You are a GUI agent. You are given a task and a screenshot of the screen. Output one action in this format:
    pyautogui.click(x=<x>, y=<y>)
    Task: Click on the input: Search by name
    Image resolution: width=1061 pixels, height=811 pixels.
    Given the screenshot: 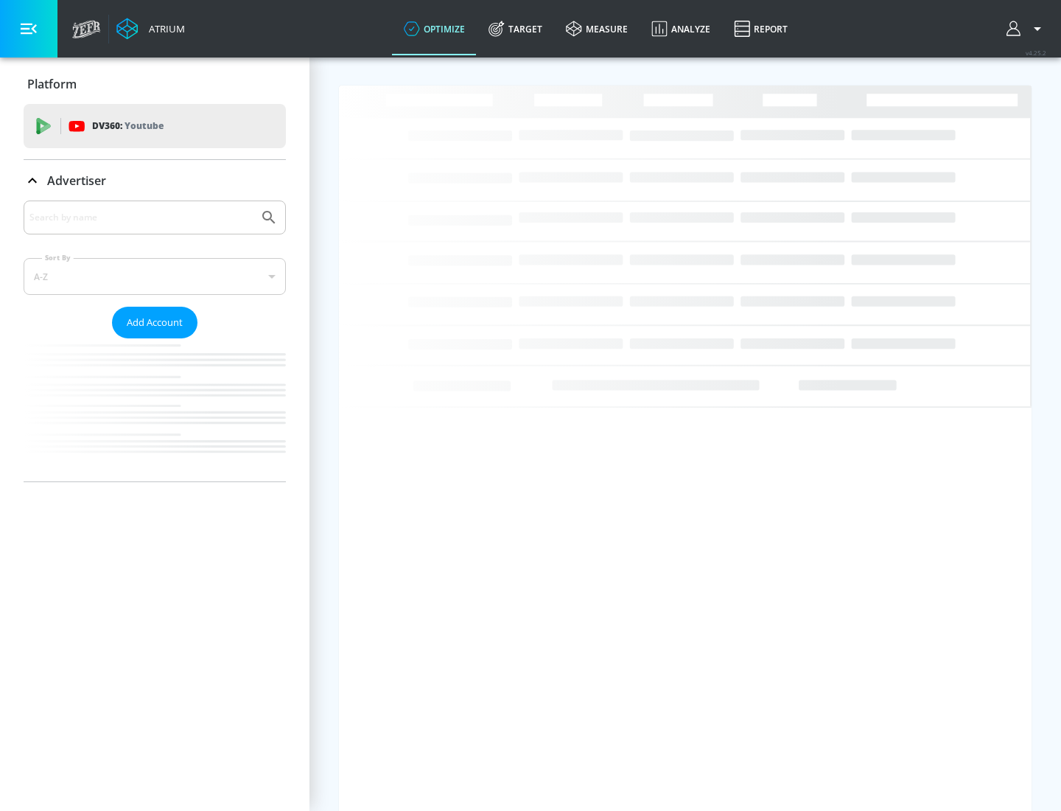 What is the action you would take?
    pyautogui.click(x=141, y=217)
    